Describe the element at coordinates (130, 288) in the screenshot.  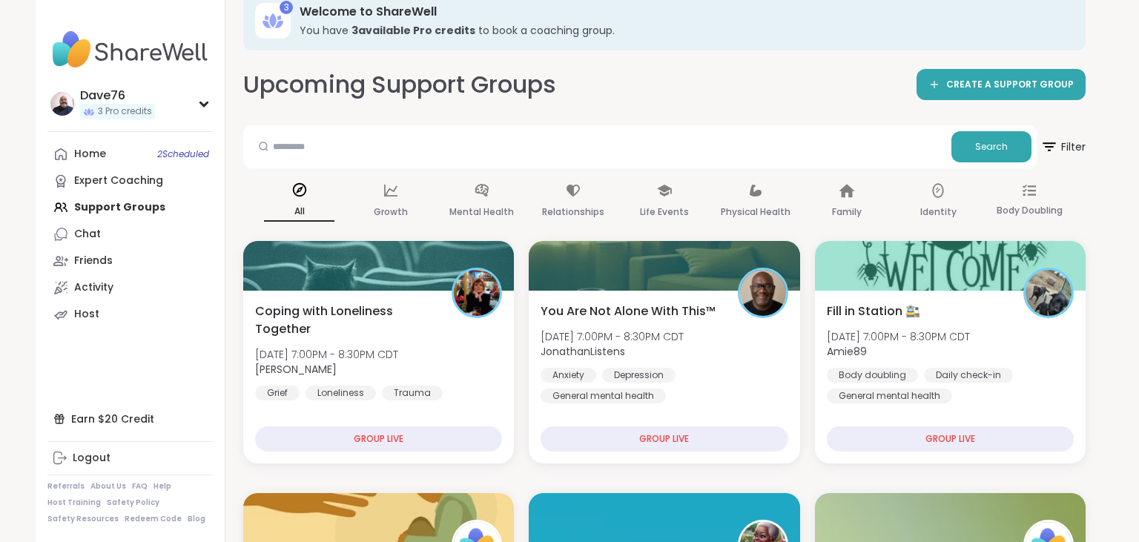
I see `a: Activity` at that location.